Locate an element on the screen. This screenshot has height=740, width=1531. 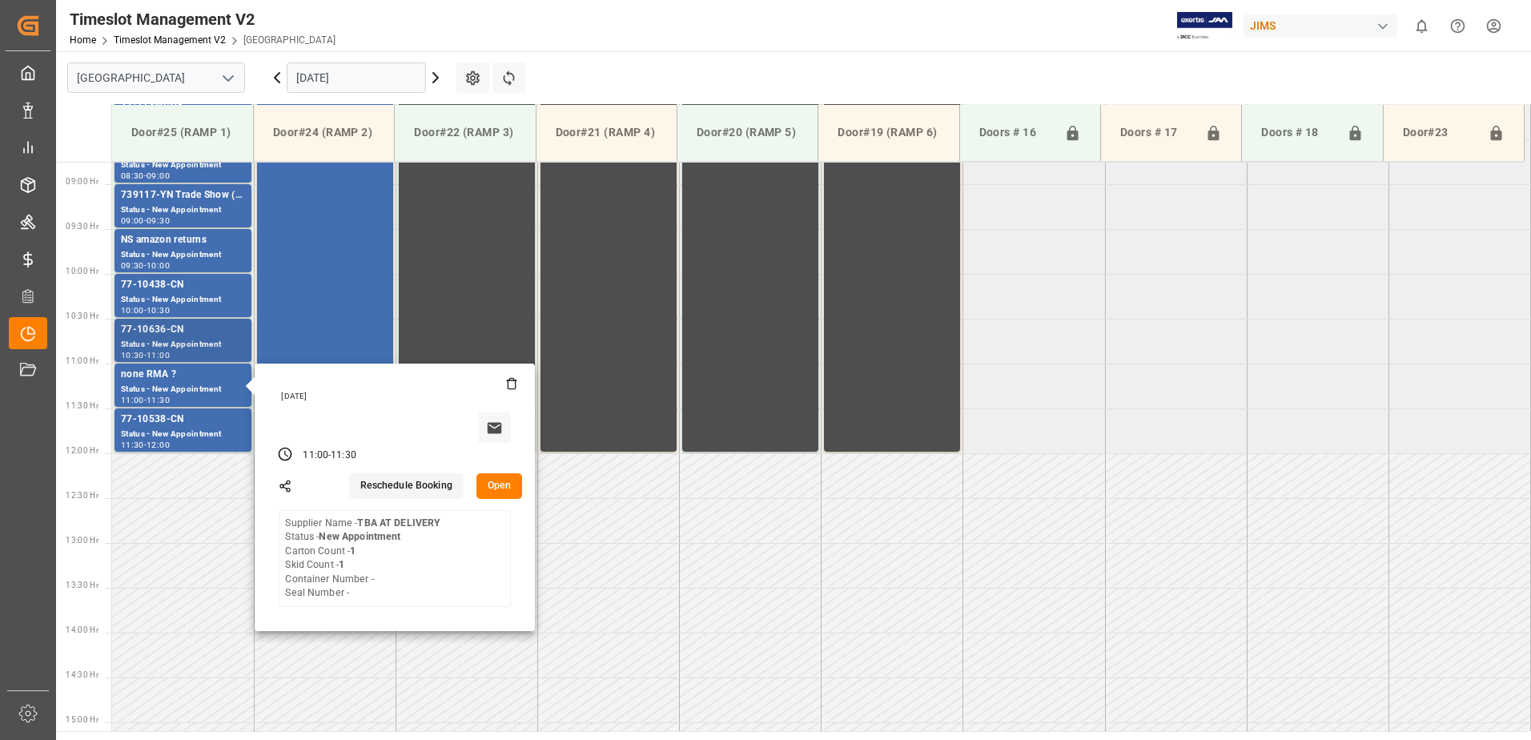
b: TBA AT DELIVERY is located at coordinates (399, 523).